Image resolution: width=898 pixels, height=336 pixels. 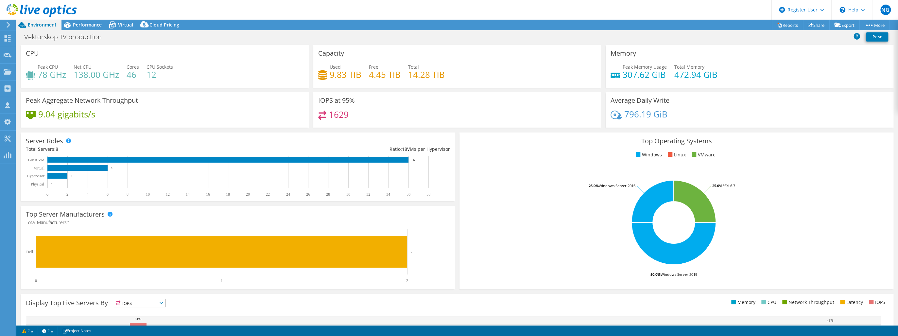 What do you see at coordinates (82, 67) in the screenshot?
I see `span: Net CPU` at bounding box center [82, 67].